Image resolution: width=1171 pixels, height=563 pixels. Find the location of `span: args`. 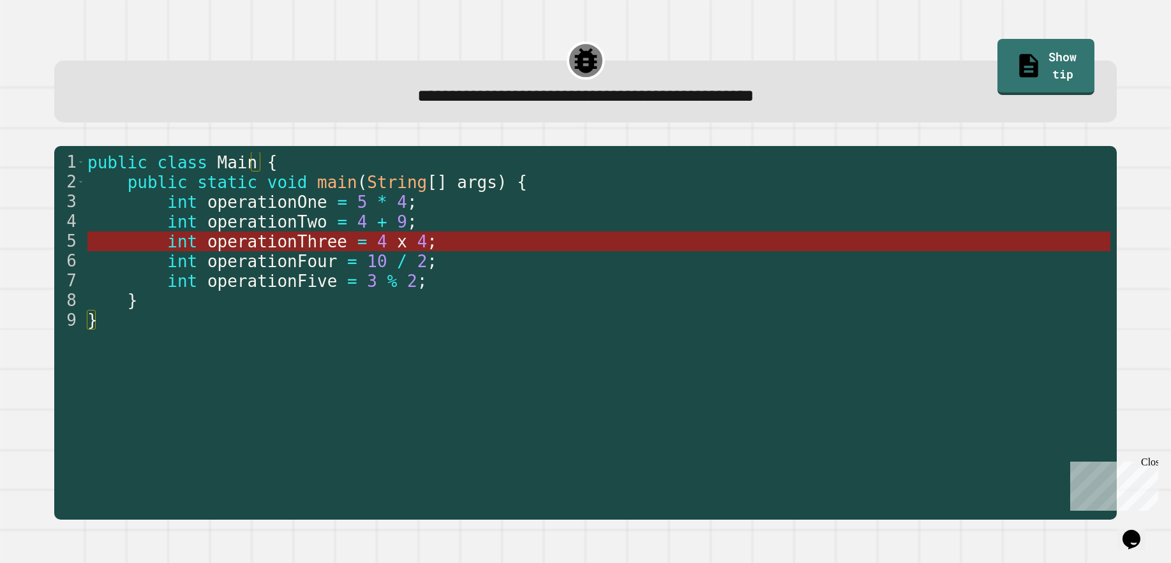

span: args is located at coordinates (477, 182).